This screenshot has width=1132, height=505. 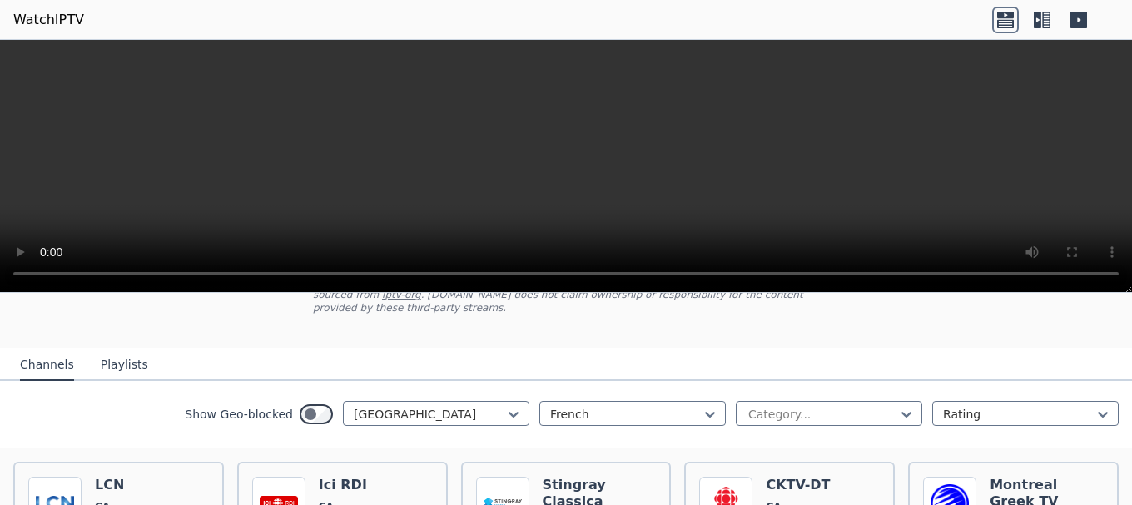 I want to click on button: Playlists, so click(x=124, y=365).